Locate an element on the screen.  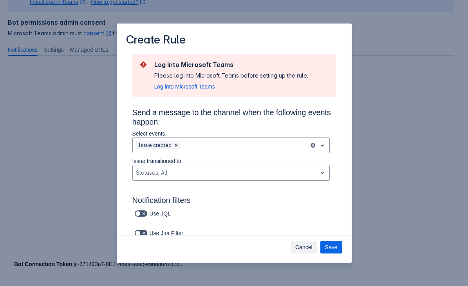
span: Log into Microsoft Teams is located at coordinates (184, 87).